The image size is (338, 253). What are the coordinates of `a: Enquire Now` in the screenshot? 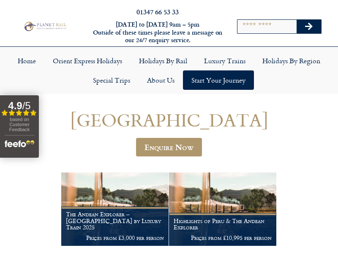 It's located at (169, 147).